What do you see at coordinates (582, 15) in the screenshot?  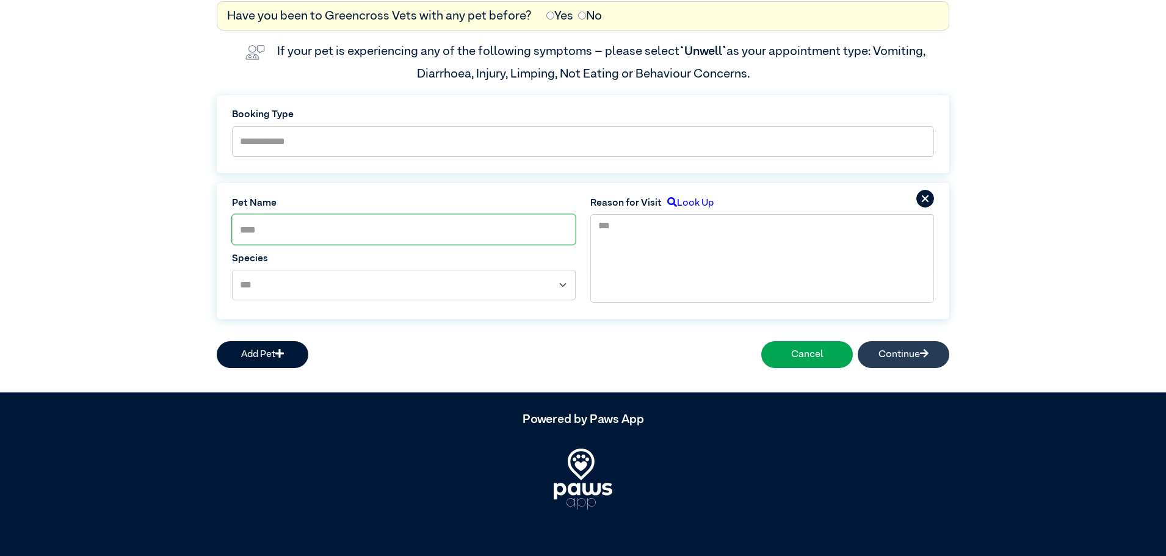 I see `input: No` at bounding box center [582, 15].